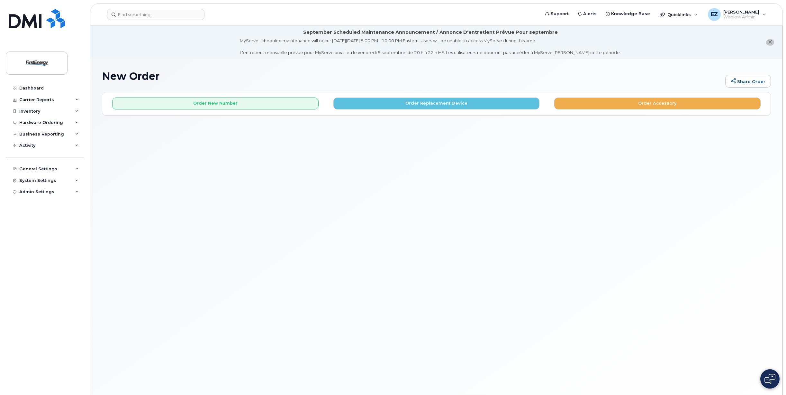 The height and width of the screenshot is (395, 786). What do you see at coordinates (437, 103) in the screenshot?
I see `button: Order Replacement Device` at bounding box center [437, 103].